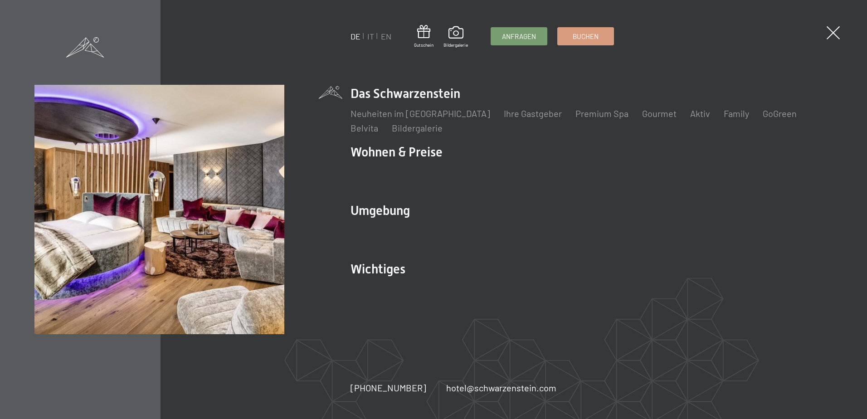  I want to click on a: Family, so click(736, 113).